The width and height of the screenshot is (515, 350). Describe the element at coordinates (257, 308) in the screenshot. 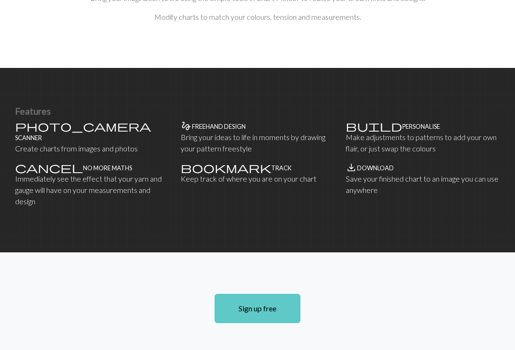

I see `a: Sign up free` at that location.